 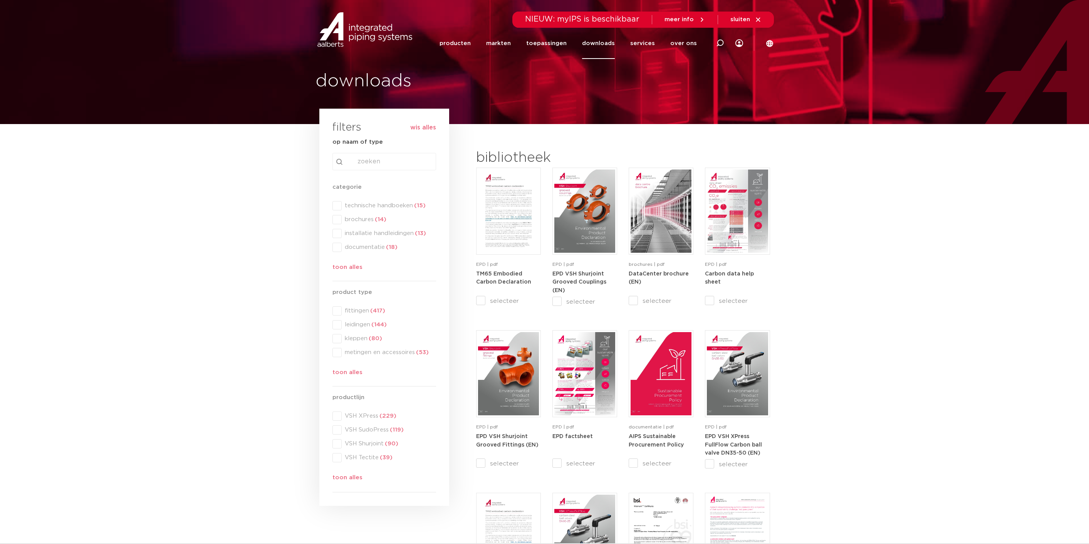 I want to click on a: producten, so click(x=455, y=43).